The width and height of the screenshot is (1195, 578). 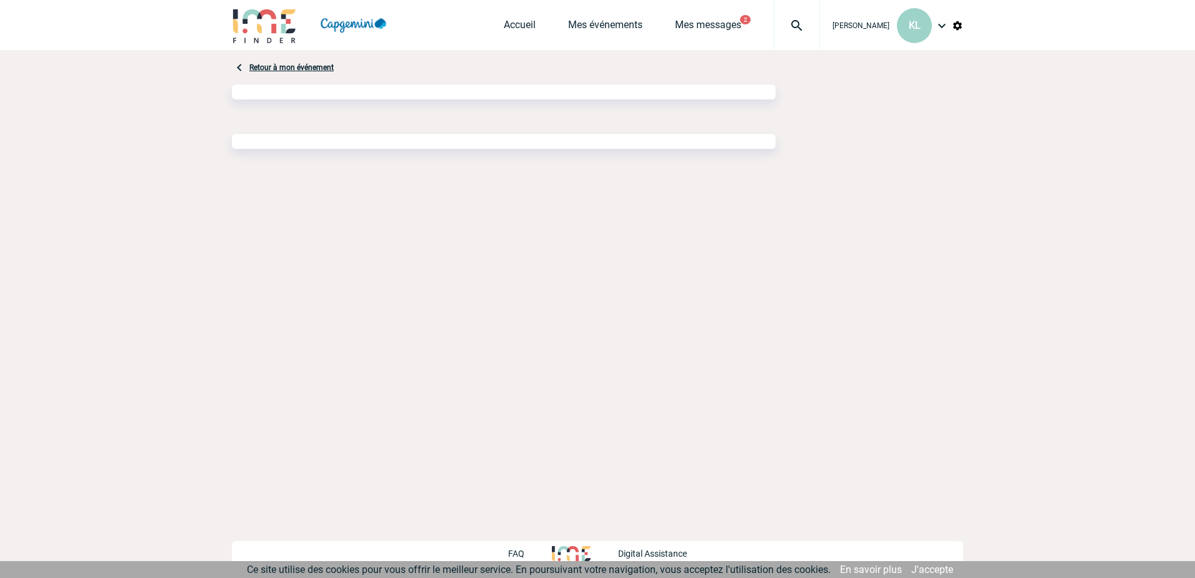 What do you see at coordinates (516, 553) in the screenshot?
I see `p: FAQ` at bounding box center [516, 553].